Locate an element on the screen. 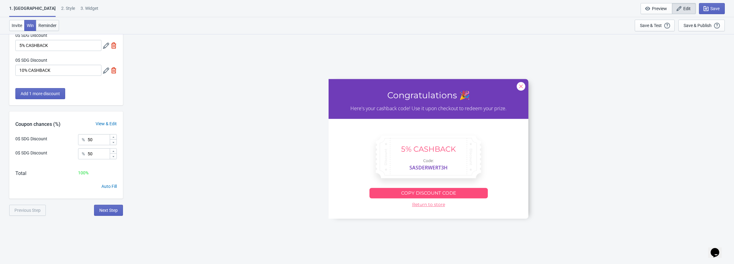 This screenshot has width=734, height=264. div: Coupon chances (%) is located at coordinates (38, 124).